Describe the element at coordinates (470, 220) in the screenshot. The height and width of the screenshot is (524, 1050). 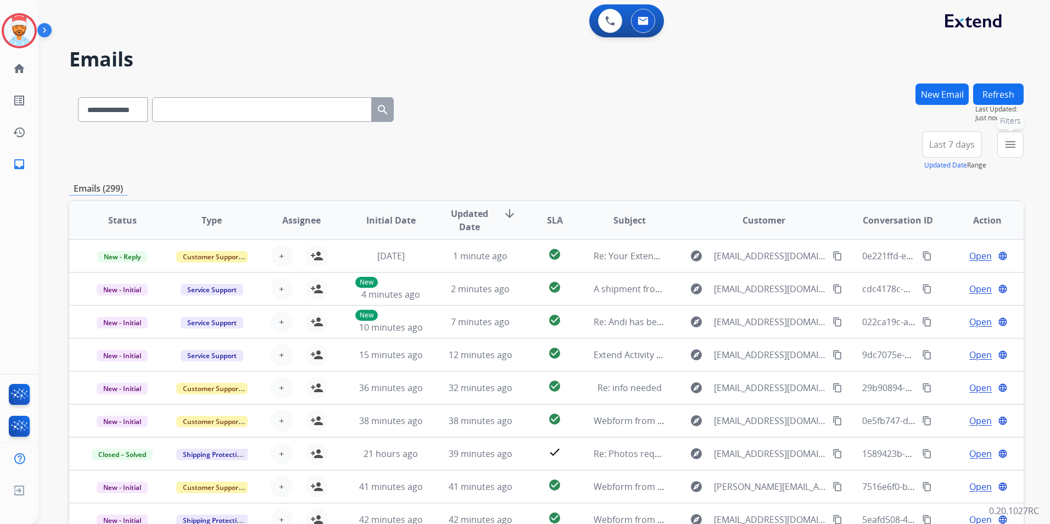
I see `span: Updated Date` at that location.